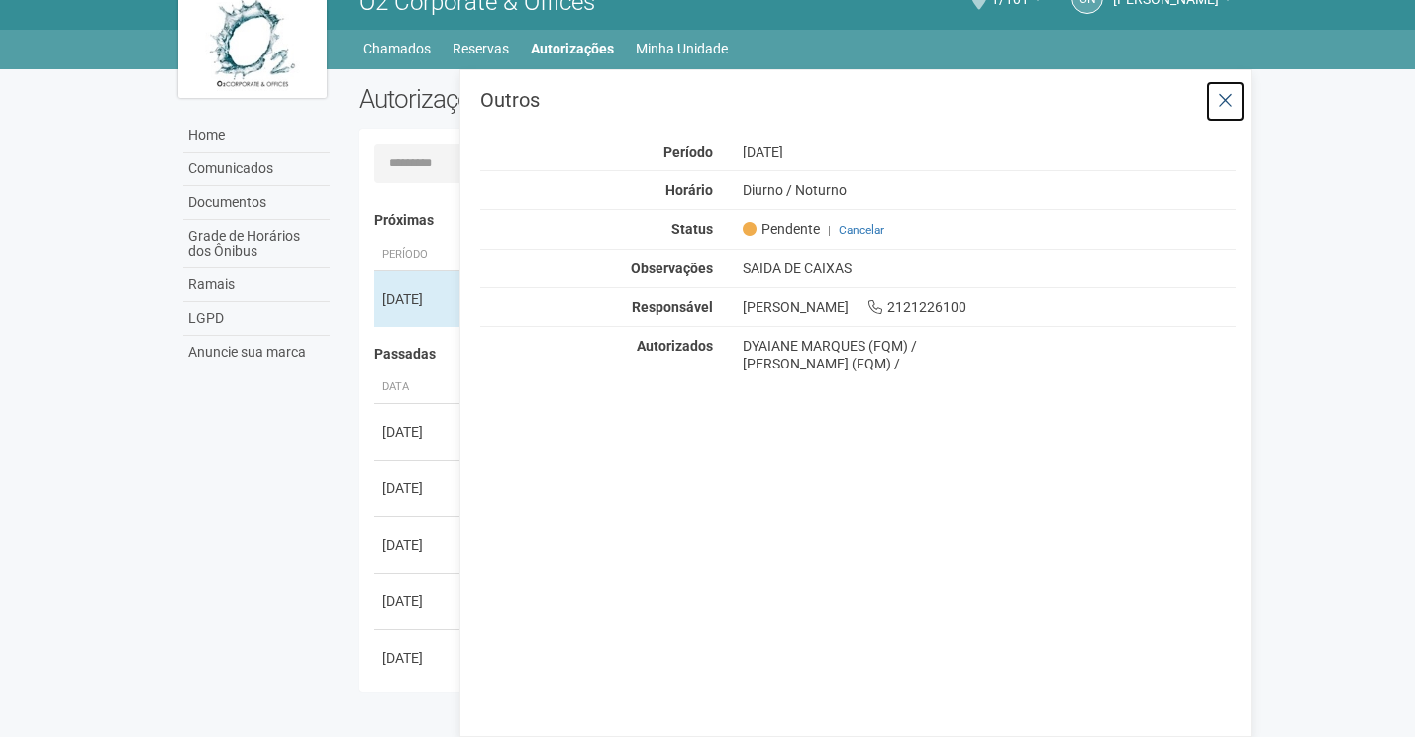 The image size is (1415, 737). I want to click on h2: Autorizações, so click(571, 99).